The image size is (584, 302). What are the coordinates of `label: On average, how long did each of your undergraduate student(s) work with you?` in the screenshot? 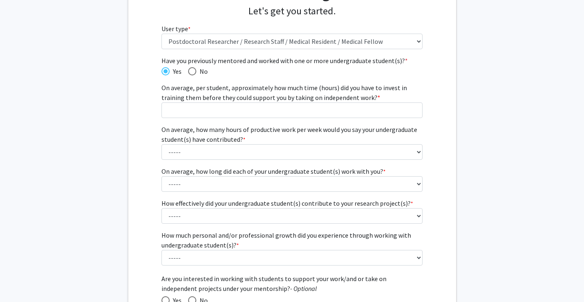 It's located at (273, 171).